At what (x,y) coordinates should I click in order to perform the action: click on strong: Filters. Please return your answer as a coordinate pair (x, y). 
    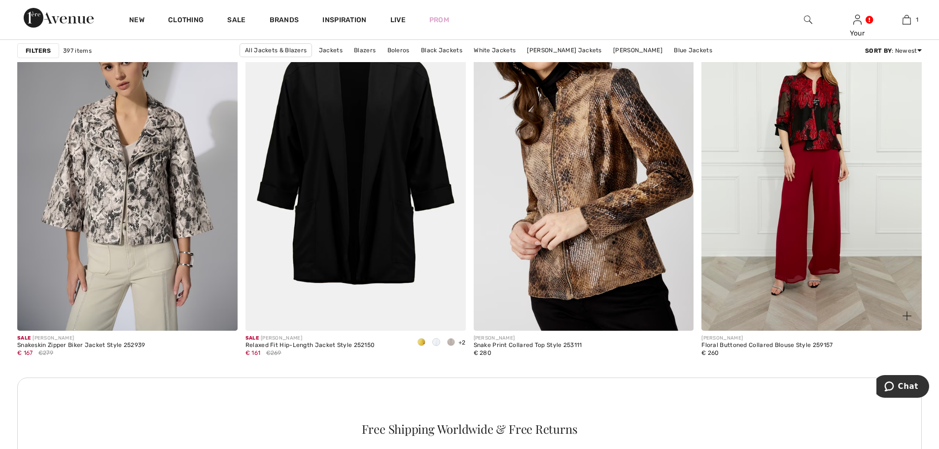
    Looking at the image, I should click on (38, 51).